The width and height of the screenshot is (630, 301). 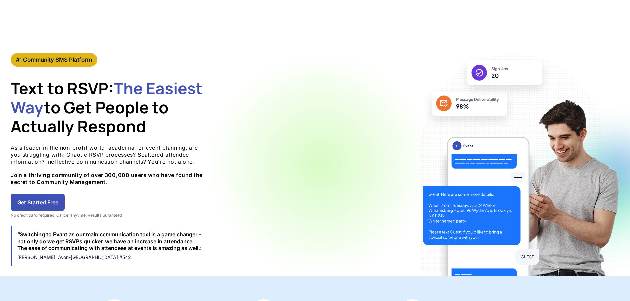 I want to click on div: #1 Community SMS Platform, so click(x=54, y=60).